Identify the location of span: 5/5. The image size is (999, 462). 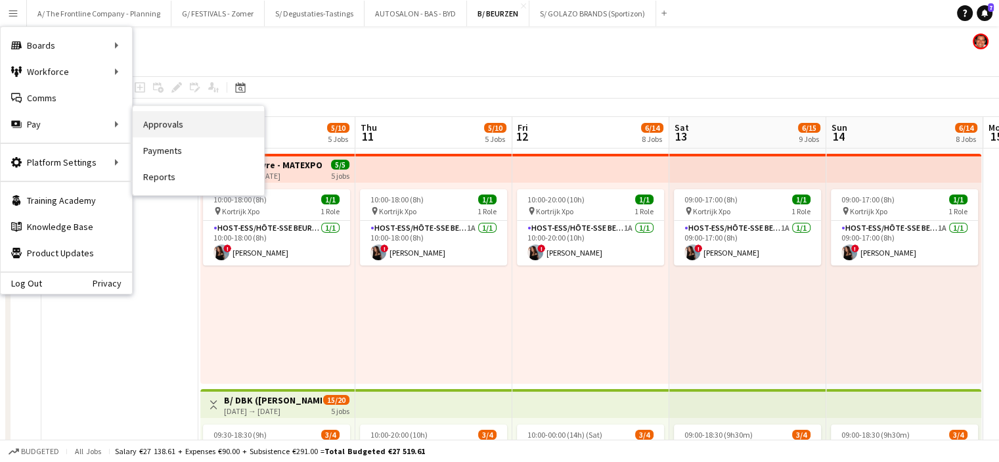
(340, 164).